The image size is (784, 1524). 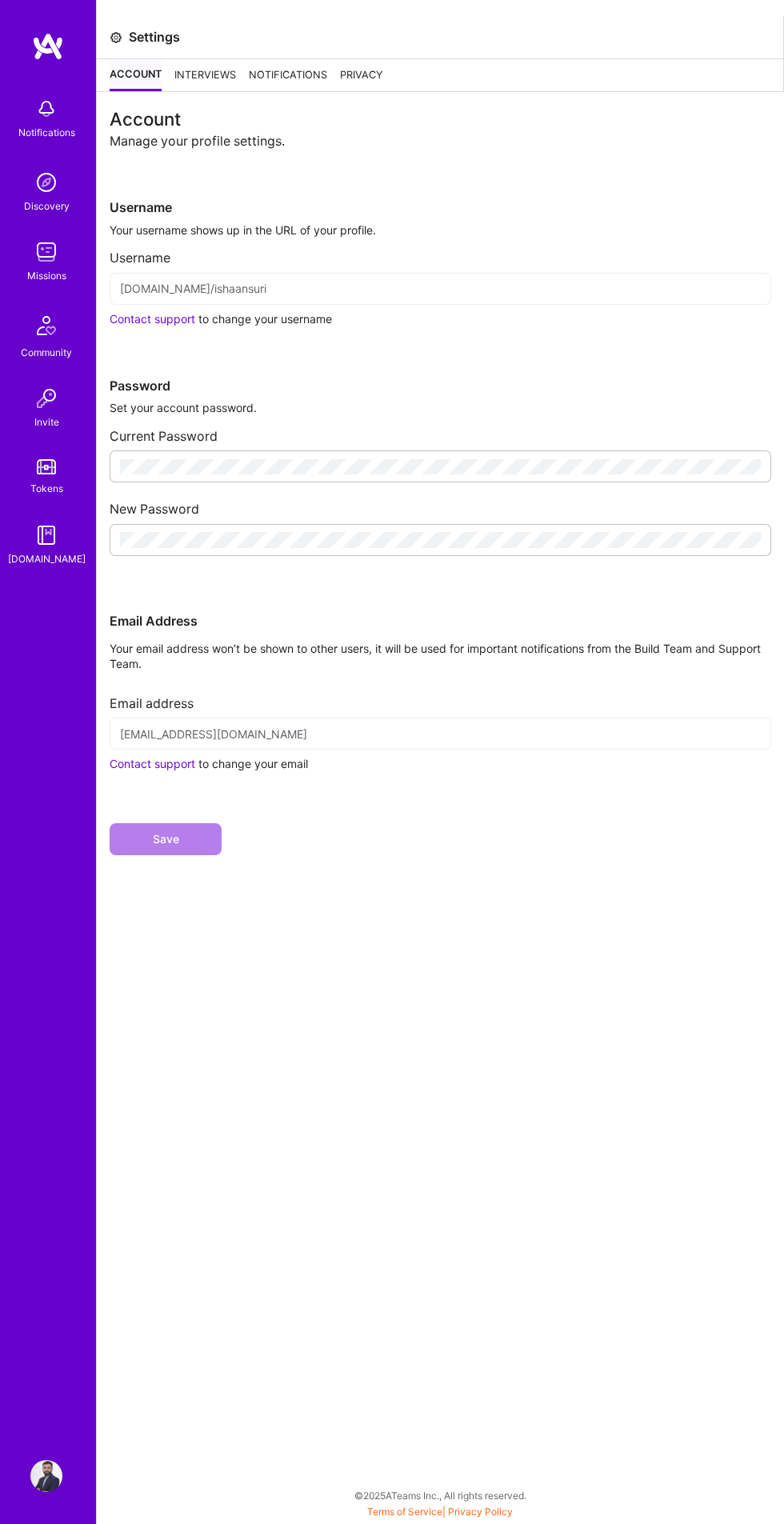 What do you see at coordinates (46, 326) in the screenshot?
I see `img: Community` at bounding box center [46, 326].